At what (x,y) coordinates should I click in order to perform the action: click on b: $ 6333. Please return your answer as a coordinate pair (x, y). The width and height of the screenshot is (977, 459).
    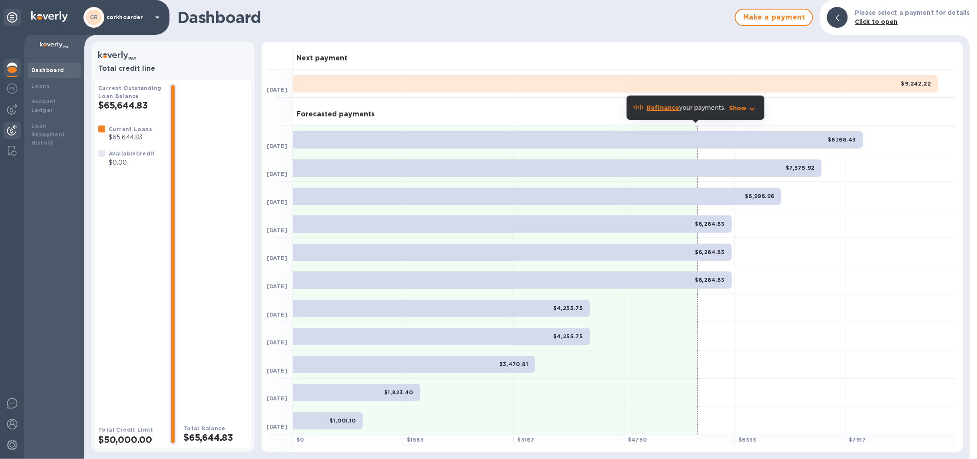
    Looking at the image, I should click on (748, 440).